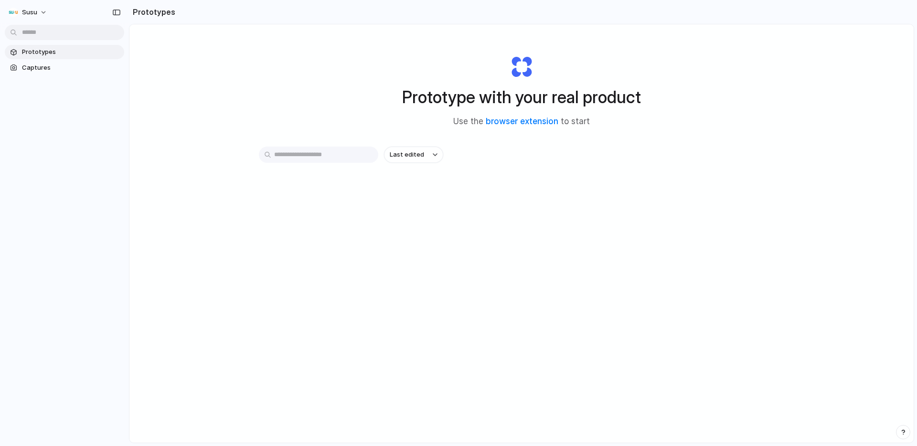 The width and height of the screenshot is (917, 446). I want to click on span: Use the to start, so click(522, 122).